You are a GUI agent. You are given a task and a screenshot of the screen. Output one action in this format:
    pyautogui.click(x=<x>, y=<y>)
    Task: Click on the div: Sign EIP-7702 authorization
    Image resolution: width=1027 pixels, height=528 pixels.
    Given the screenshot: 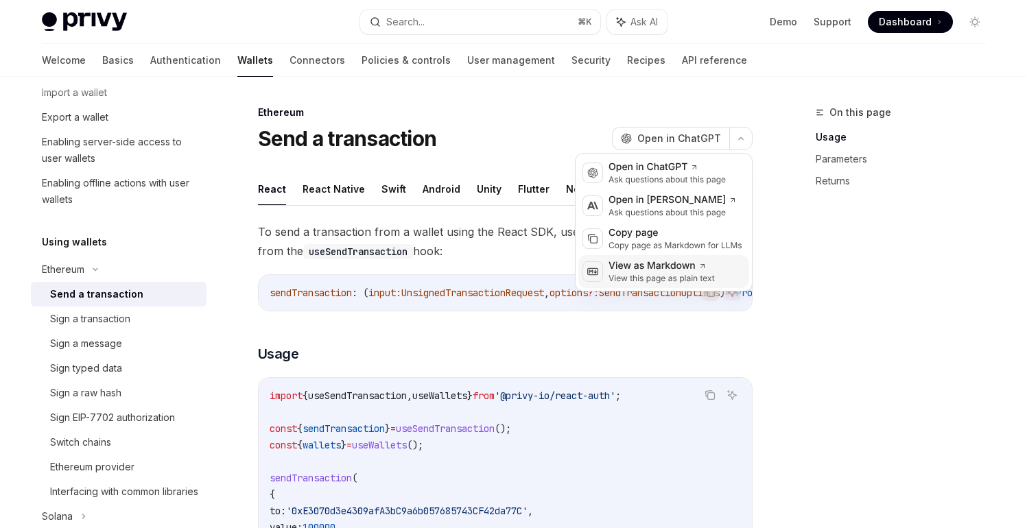 What is the action you would take?
    pyautogui.click(x=113, y=418)
    